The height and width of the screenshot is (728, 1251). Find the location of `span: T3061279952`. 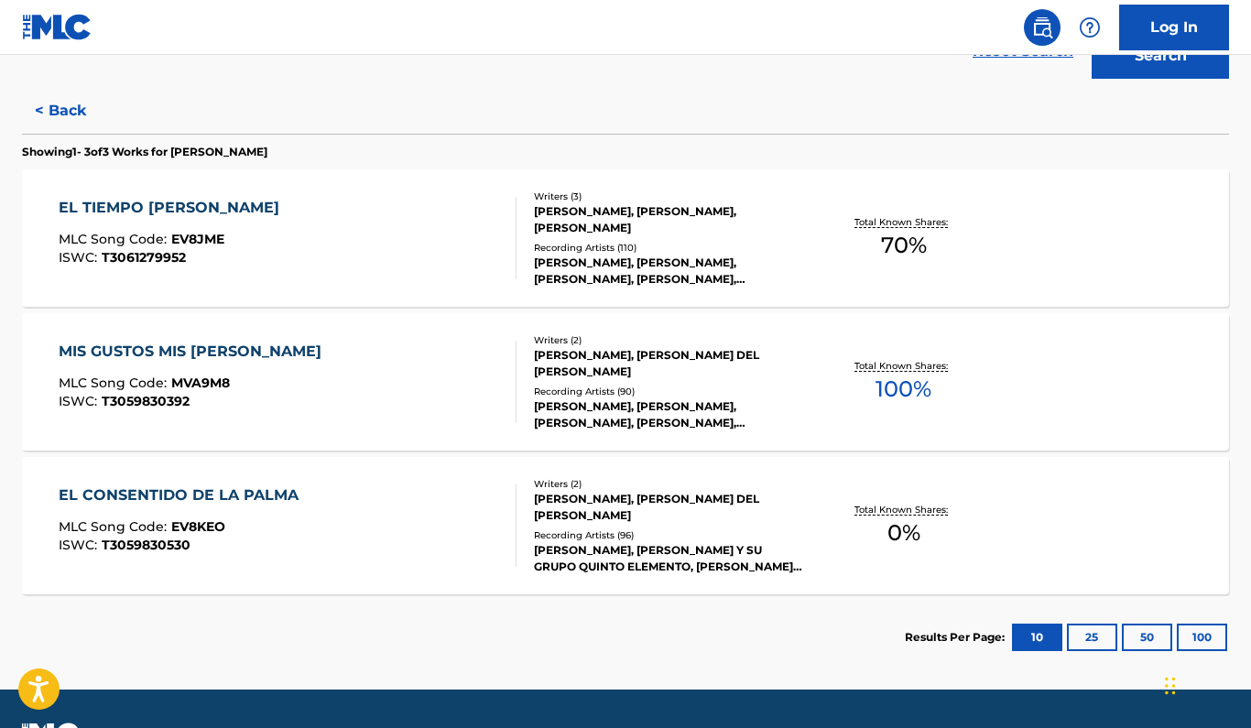

span: T3061279952 is located at coordinates (144, 257).